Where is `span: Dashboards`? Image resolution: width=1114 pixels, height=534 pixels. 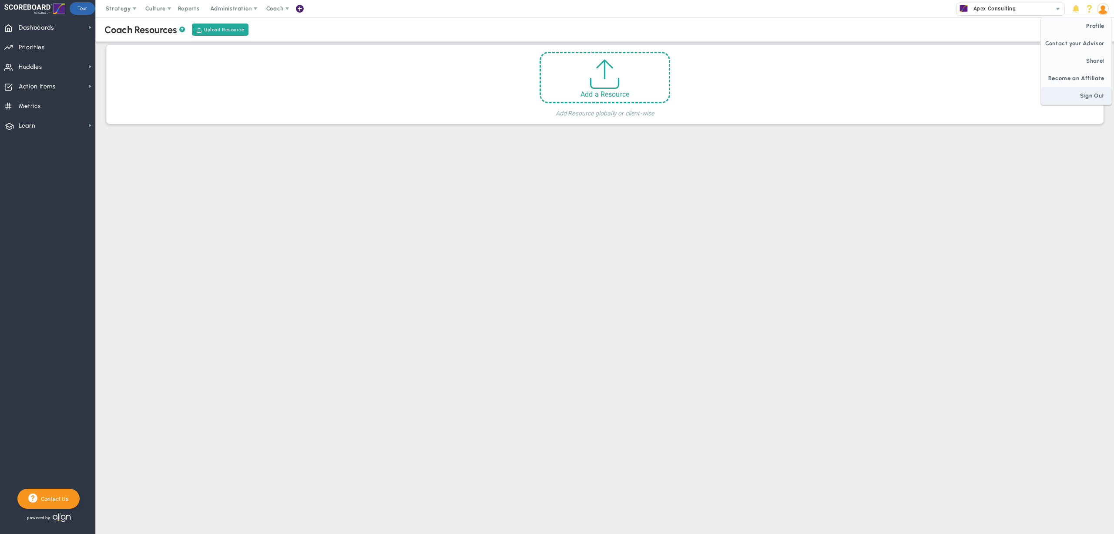 span: Dashboards is located at coordinates (36, 28).